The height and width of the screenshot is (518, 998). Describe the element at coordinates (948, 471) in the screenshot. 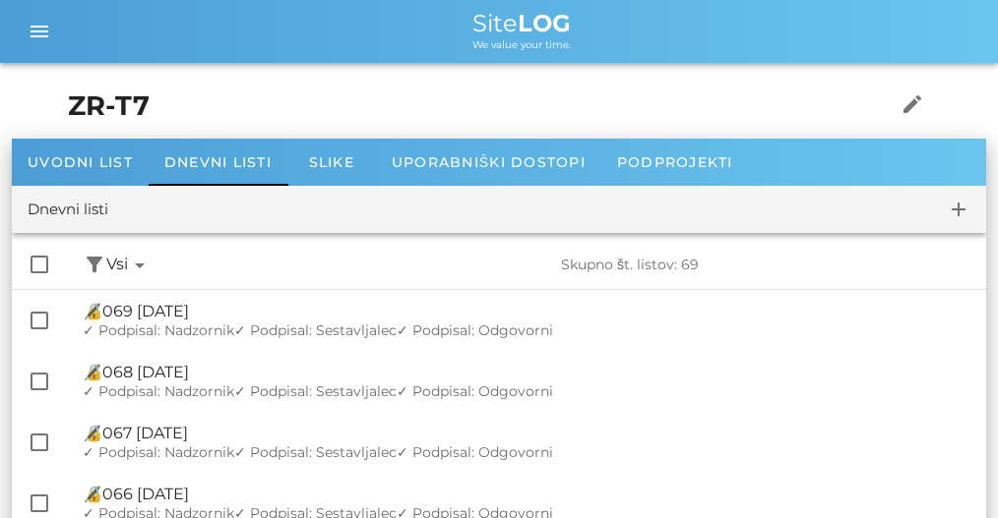

I see `div: Pripomoček za klepet` at that location.